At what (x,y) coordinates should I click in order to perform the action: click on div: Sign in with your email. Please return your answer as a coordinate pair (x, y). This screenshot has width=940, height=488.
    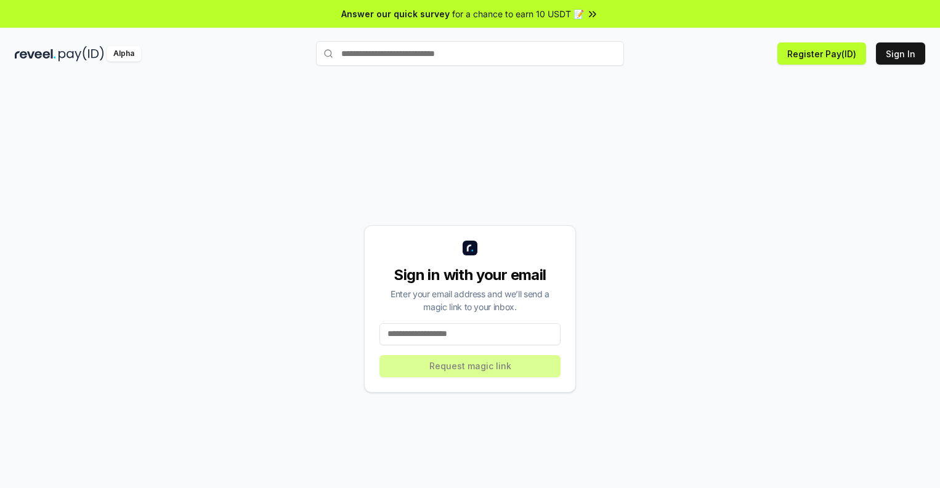
    Looking at the image, I should click on (470, 275).